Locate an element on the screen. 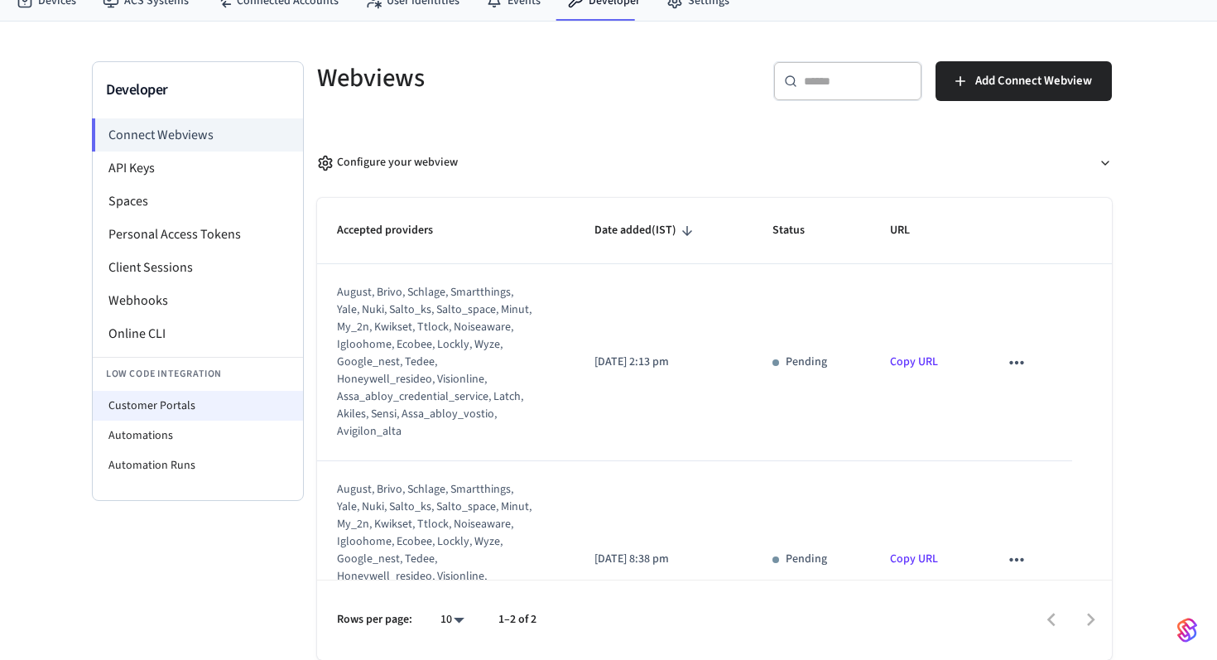  div: Configure your webview is located at coordinates (387, 162).